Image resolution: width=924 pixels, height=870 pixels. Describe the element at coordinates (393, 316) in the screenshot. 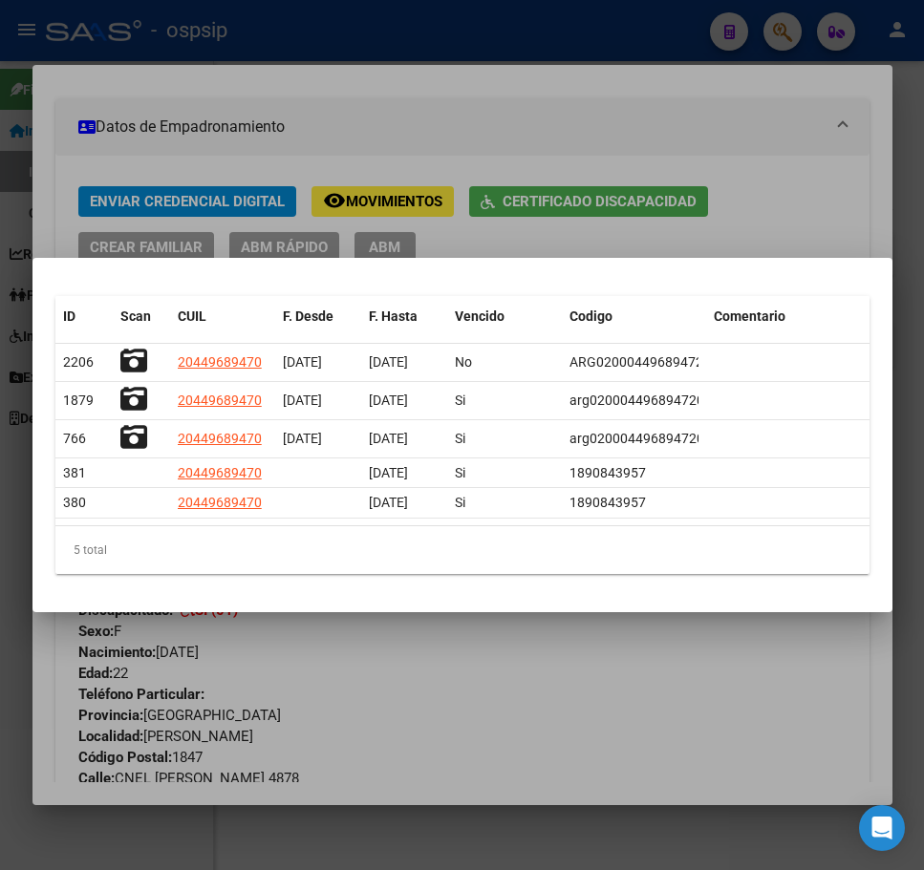

I see `span: F. Hasta` at that location.